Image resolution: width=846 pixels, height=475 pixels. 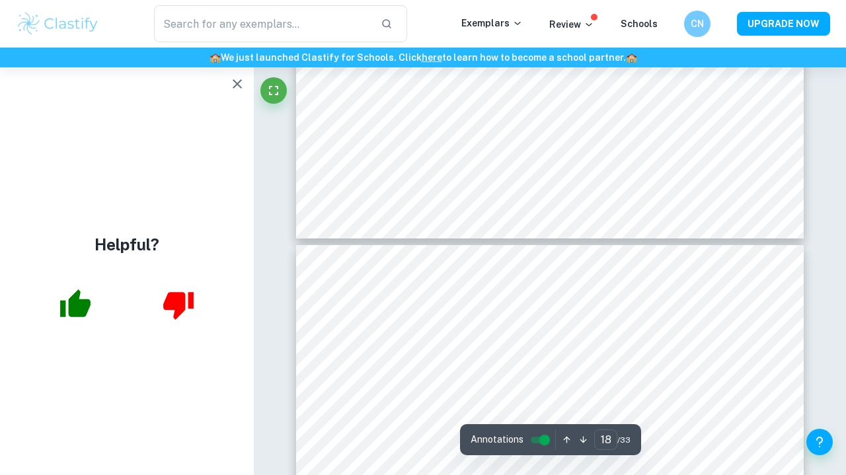 What do you see at coordinates (57, 24) in the screenshot?
I see `a: Clastify logo` at bounding box center [57, 24].